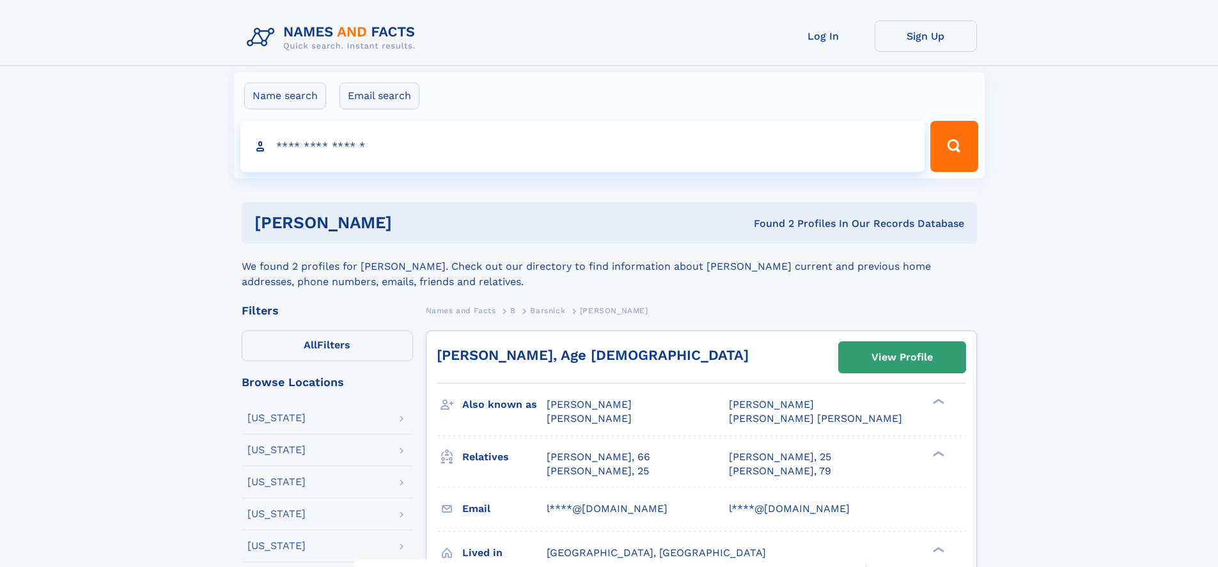  What do you see at coordinates (902, 358) in the screenshot?
I see `a: View Profile` at bounding box center [902, 358].